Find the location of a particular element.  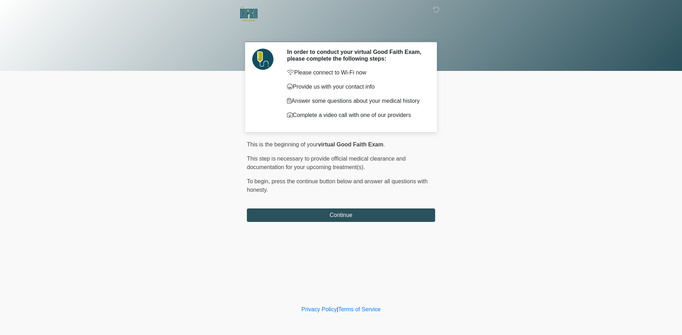

button: Continue is located at coordinates (341, 215).